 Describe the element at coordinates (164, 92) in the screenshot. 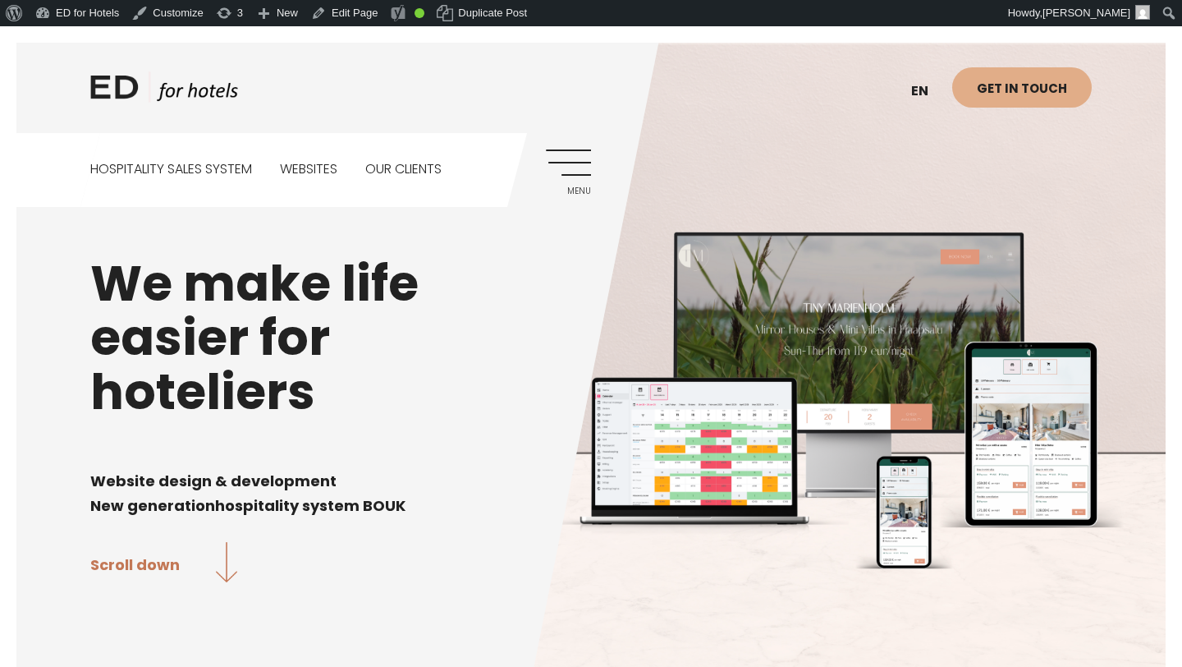

I see `a: ED HOTELS` at that location.